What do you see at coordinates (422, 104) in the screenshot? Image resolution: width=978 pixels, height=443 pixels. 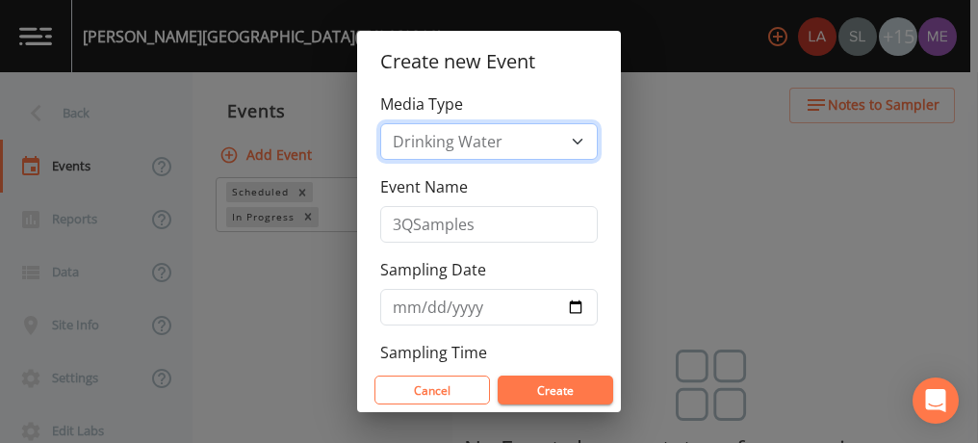 I see `label: Media Type` at bounding box center [422, 104].